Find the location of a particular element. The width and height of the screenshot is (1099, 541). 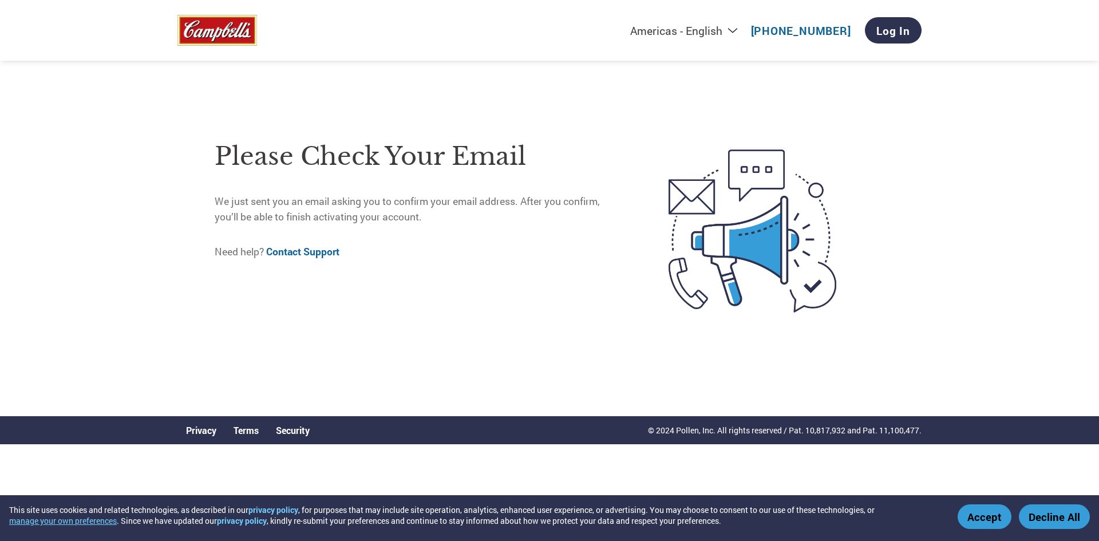

img: open-email is located at coordinates (752, 231).